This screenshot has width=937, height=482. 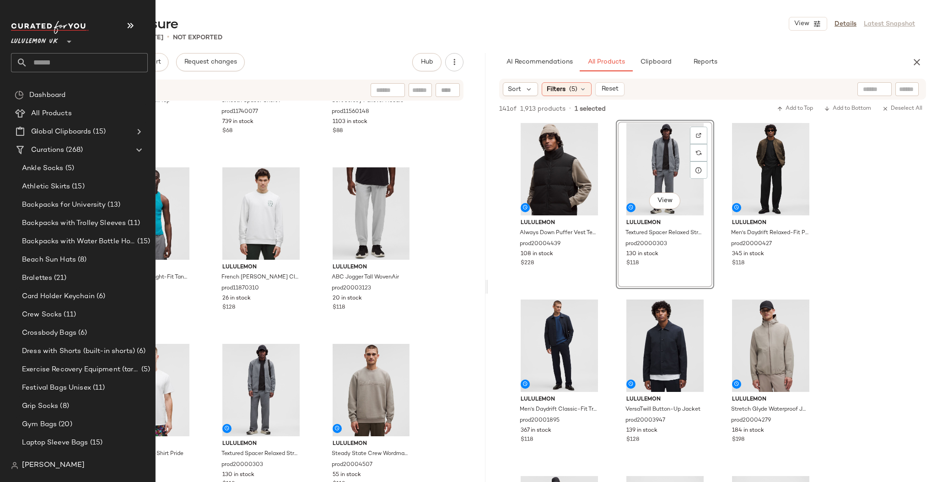 I want to click on span: 141 of, so click(x=508, y=109).